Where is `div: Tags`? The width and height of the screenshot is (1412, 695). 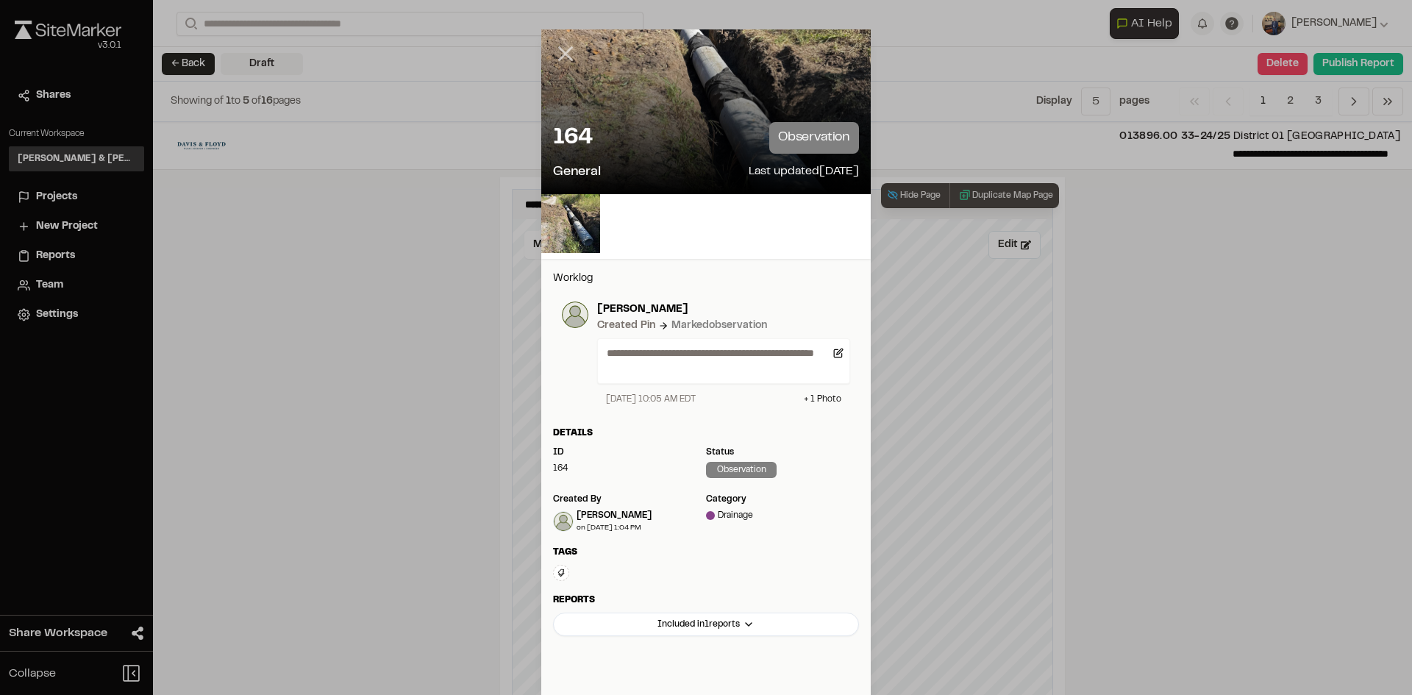
div: Tags is located at coordinates (706, 552).